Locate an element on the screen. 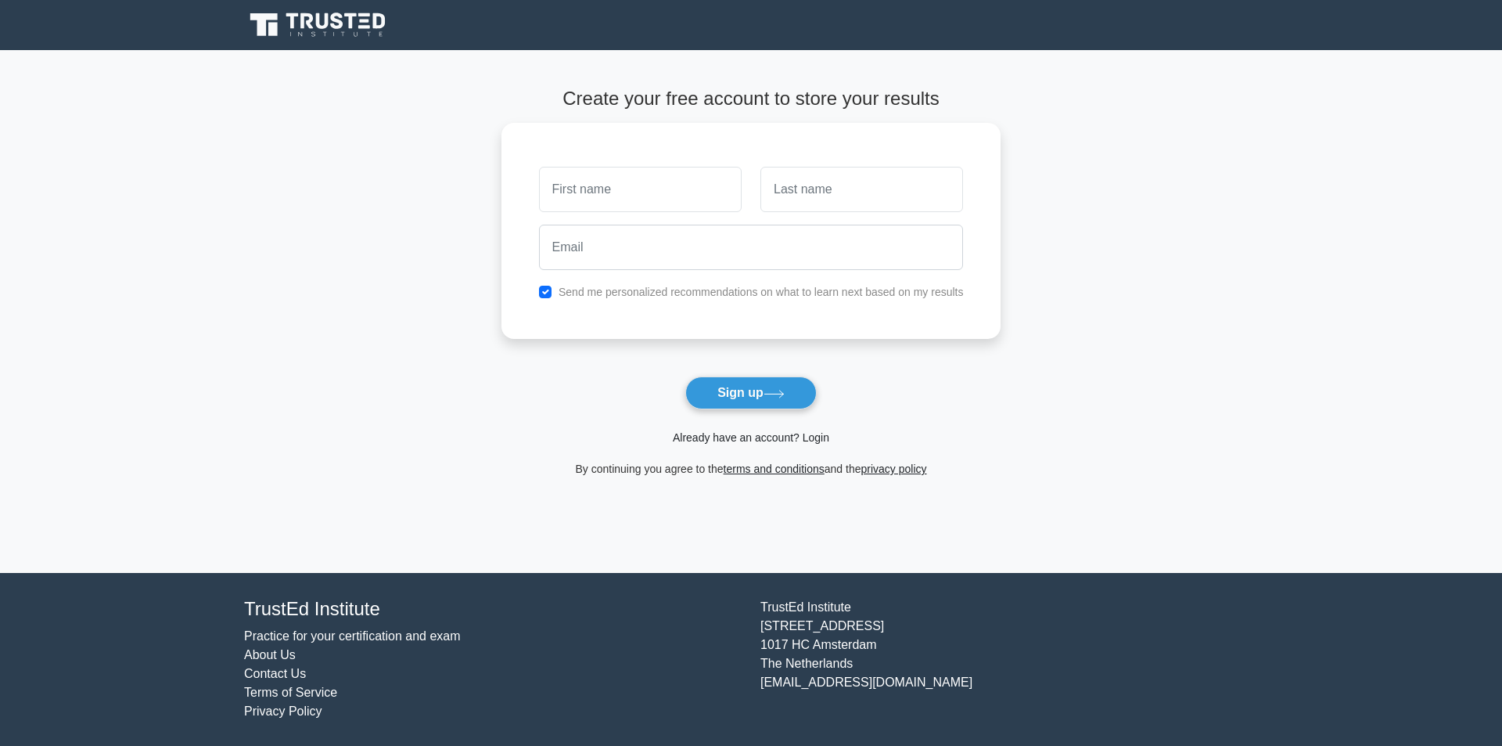 The image size is (1502, 746). button: Sign up is located at coordinates (751, 393).